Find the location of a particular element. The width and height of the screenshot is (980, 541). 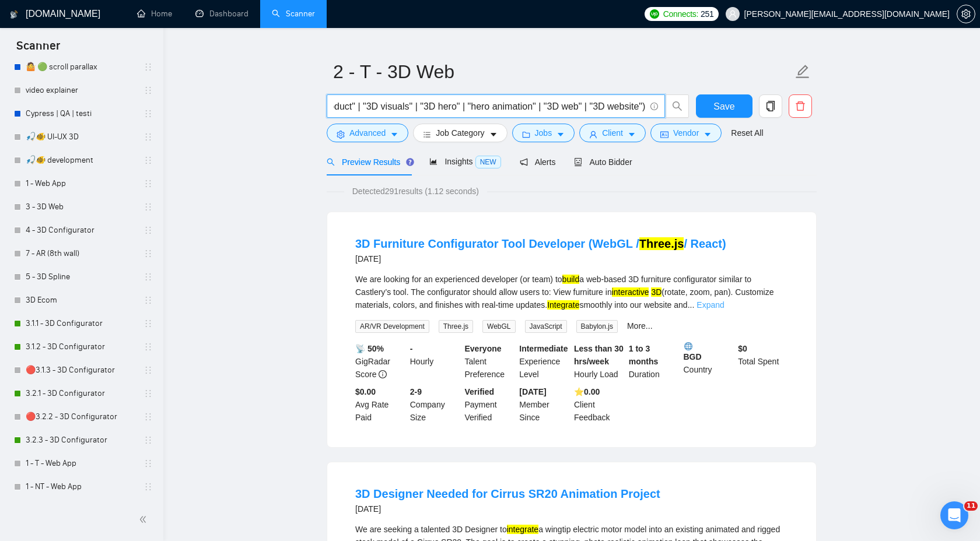

span: AR/VR Development is located at coordinates (392, 327).